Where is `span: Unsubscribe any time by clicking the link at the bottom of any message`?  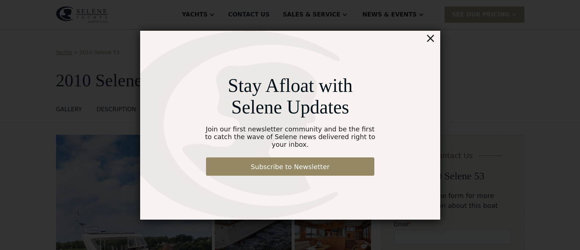
span: Unsubscribe any time by clicking the link at the bottom of any message is located at coordinates (60, 172).